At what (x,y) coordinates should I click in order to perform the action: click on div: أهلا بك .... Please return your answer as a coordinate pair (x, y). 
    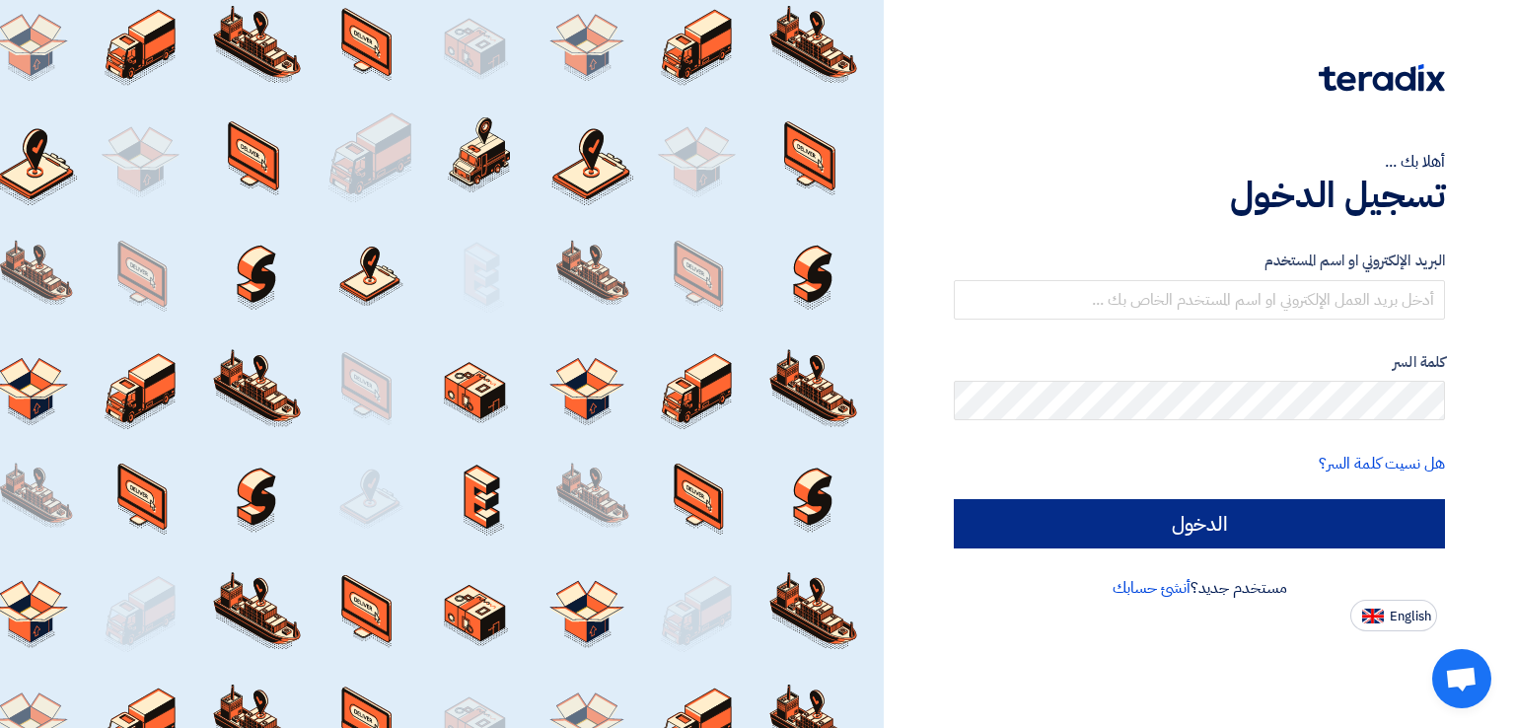
    Looking at the image, I should click on (1200, 162).